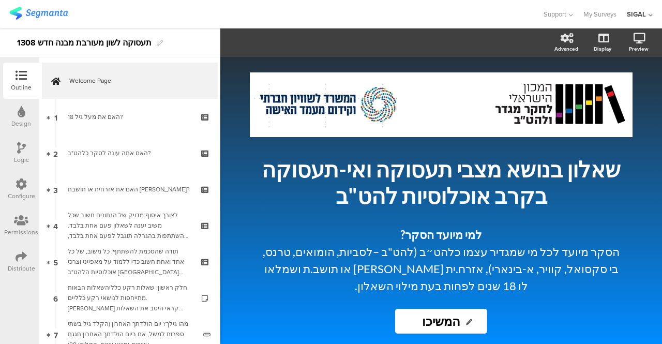 The image size is (662, 344). What do you see at coordinates (21, 160) in the screenshot?
I see `div: Logic` at bounding box center [21, 160].